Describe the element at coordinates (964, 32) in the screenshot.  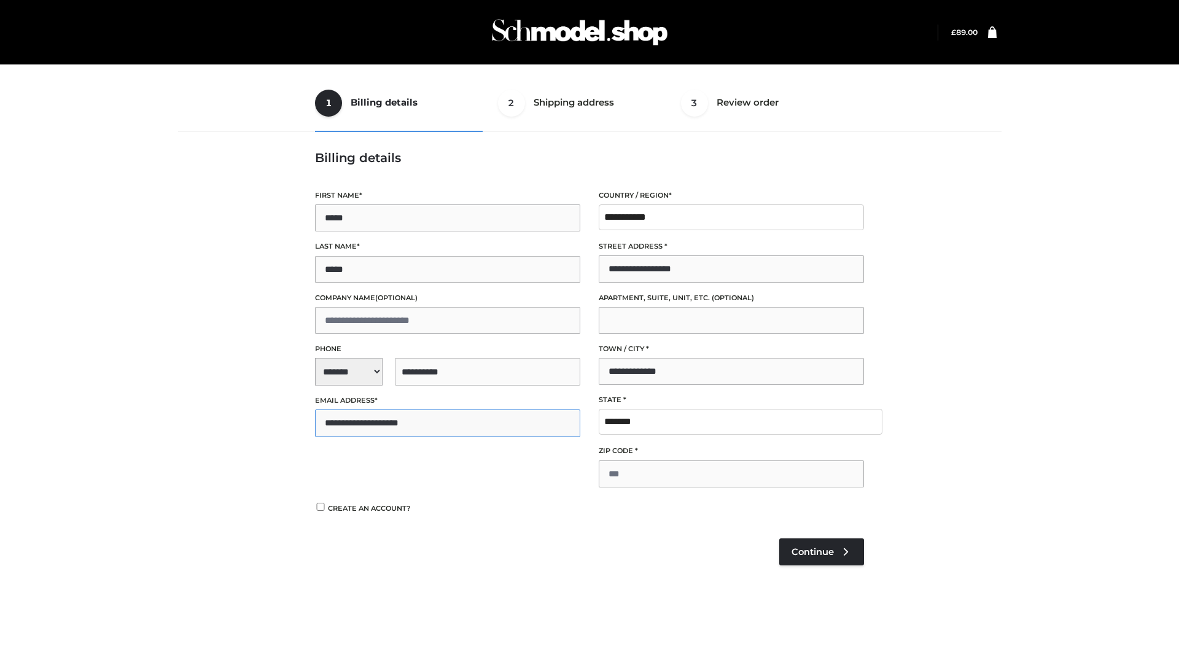
I see `bdi: 89.00` at that location.